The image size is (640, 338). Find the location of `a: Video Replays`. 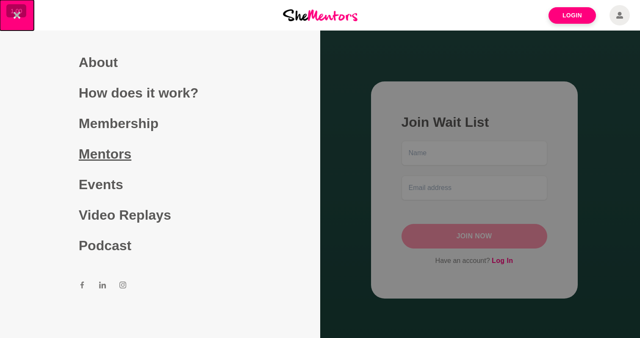

a: Video Replays is located at coordinates (160, 215).